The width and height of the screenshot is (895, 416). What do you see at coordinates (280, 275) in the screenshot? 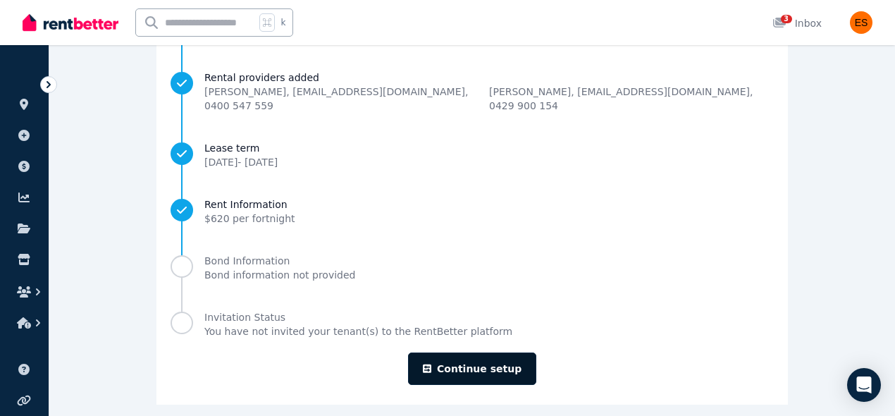
I see `div: Bond information not provided` at bounding box center [280, 275].